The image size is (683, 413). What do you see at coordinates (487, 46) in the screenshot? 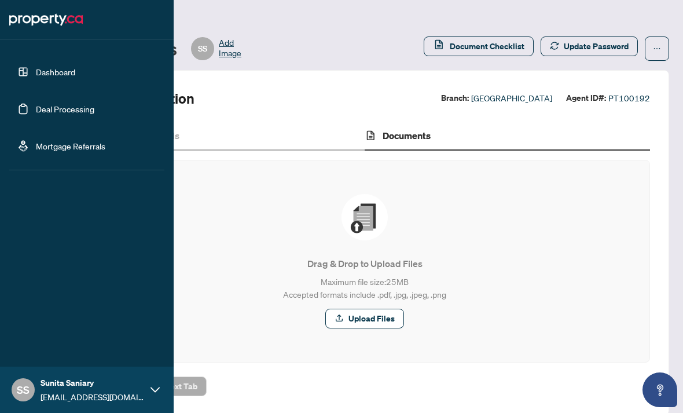
I see `span: Document Checklist` at bounding box center [487, 46].